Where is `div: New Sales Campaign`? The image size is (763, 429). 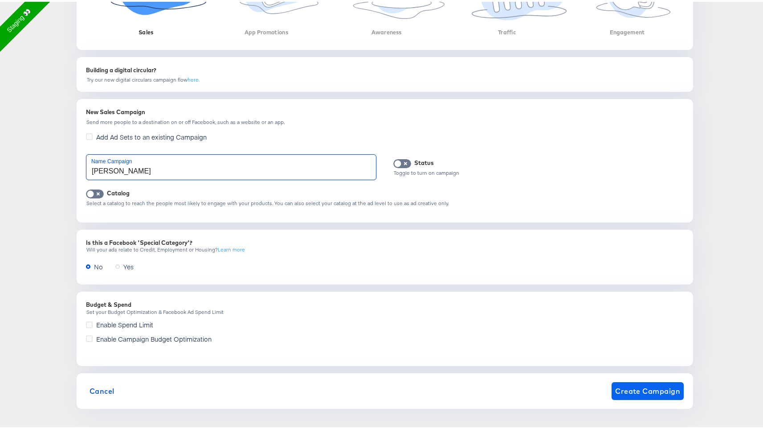
div: New Sales Campaign is located at coordinates (385, 110).